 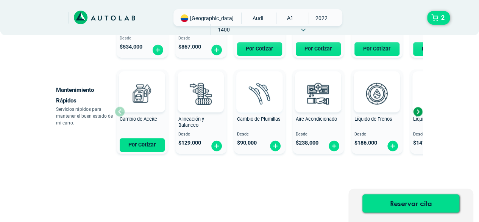 What do you see at coordinates (366, 142) in the screenshot?
I see `span: $ 186,000` at bounding box center [366, 142].